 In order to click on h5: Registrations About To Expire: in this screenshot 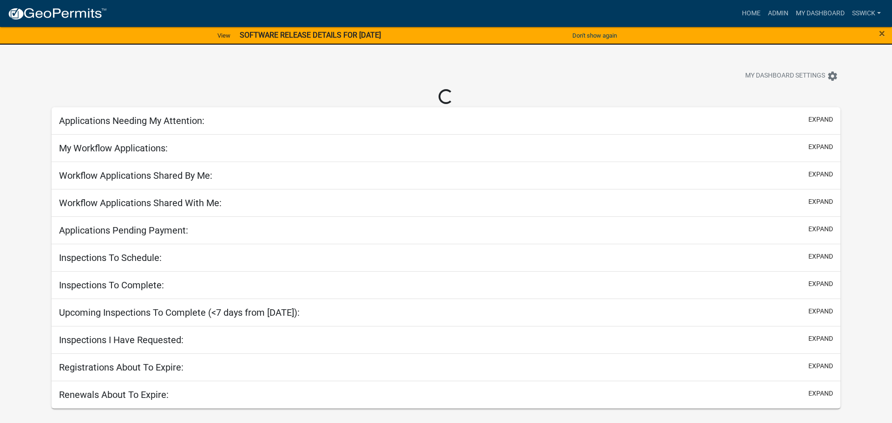, I will do `click(121, 368)`.